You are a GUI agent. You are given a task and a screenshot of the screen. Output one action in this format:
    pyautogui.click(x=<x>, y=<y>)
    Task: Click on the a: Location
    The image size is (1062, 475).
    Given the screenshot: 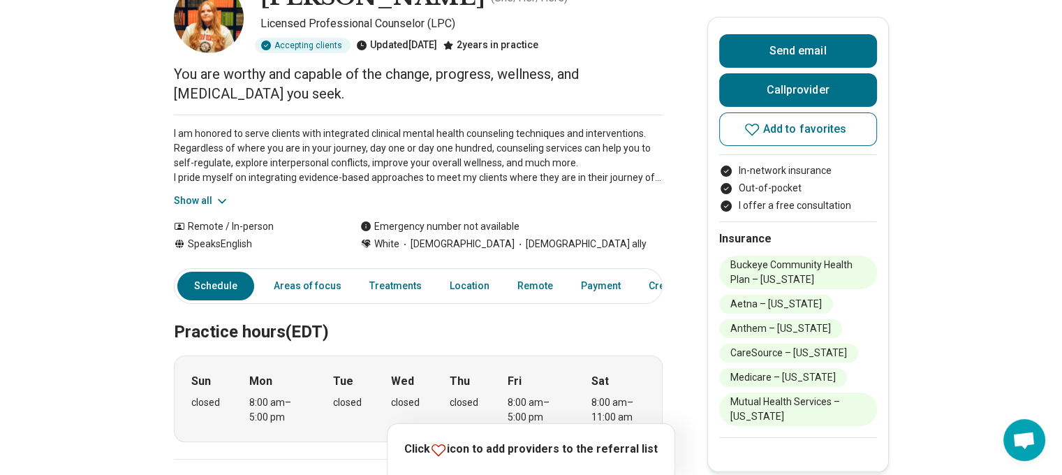 What is the action you would take?
    pyautogui.click(x=469, y=286)
    